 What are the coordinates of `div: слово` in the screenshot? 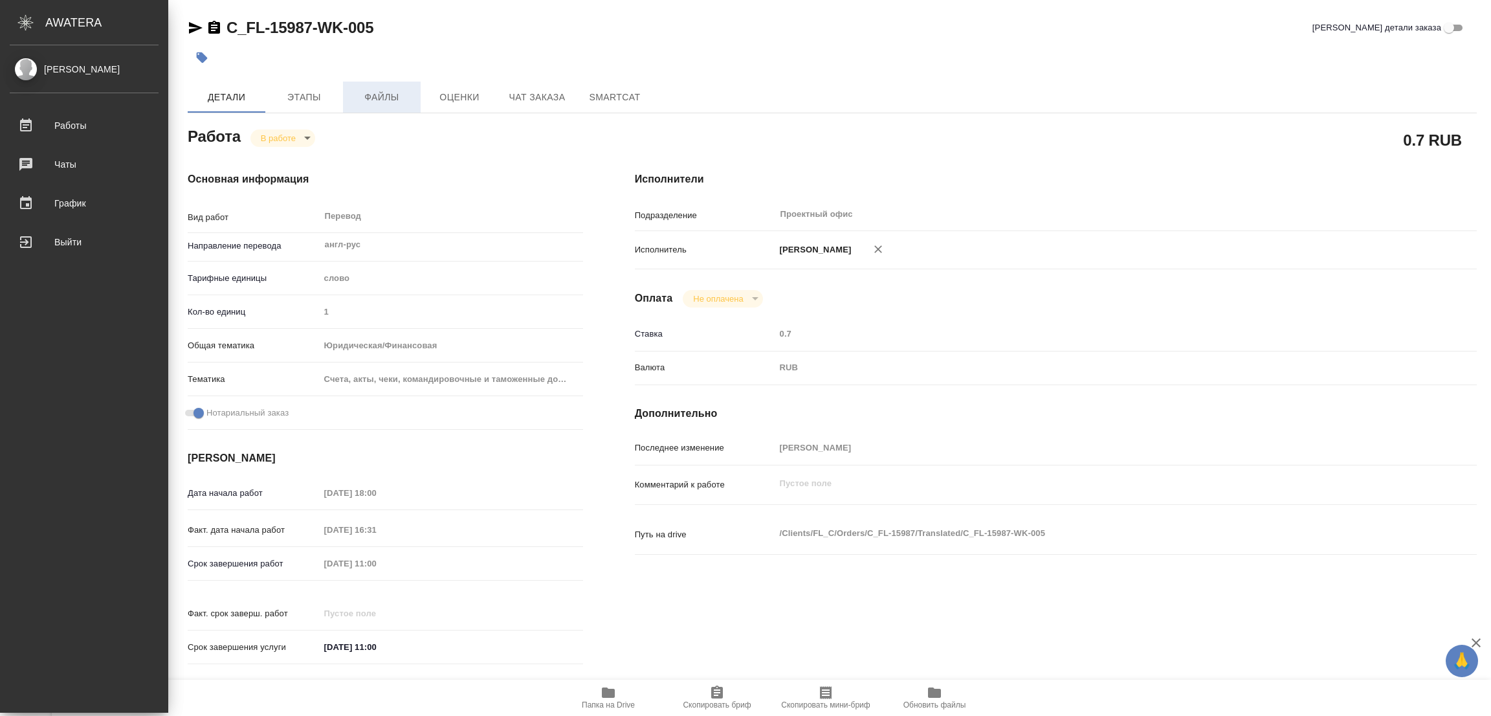 It's located at (451, 278).